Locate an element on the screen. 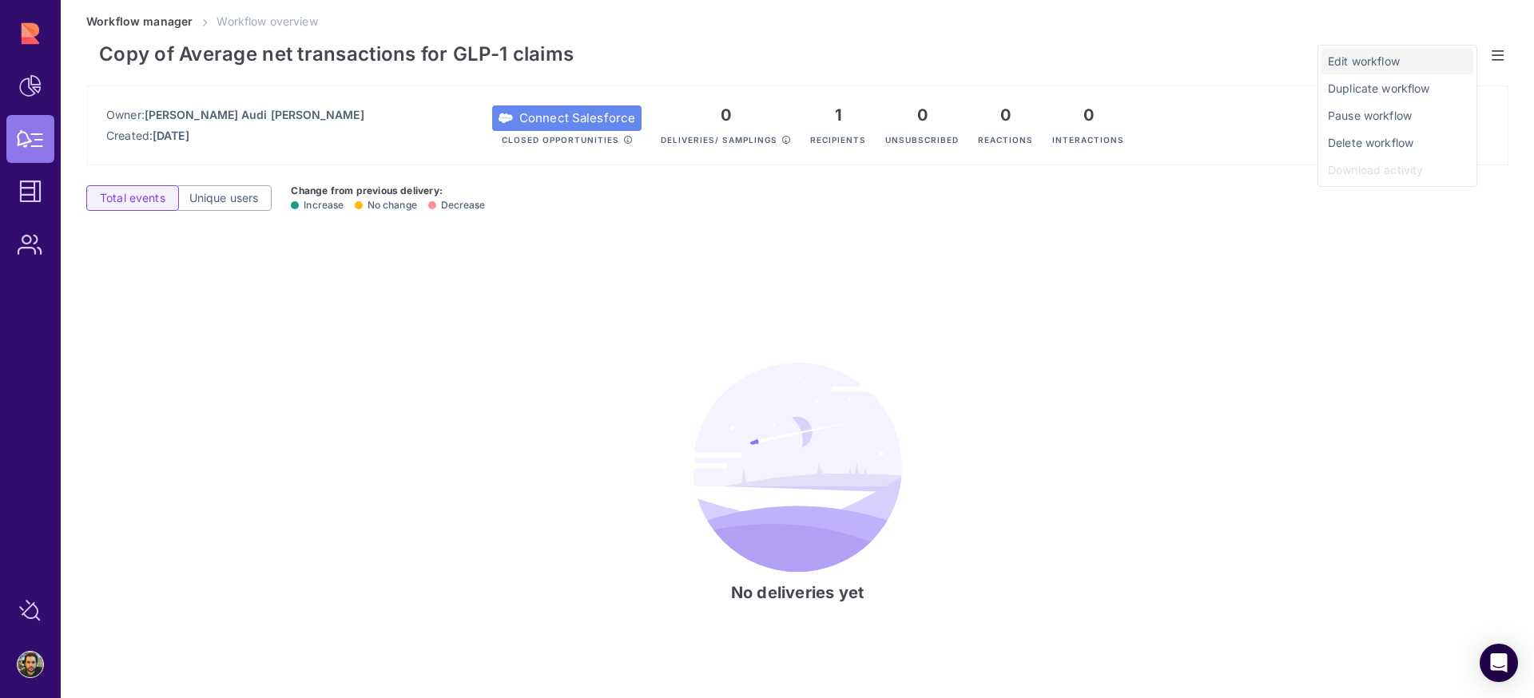 The image size is (1534, 698). h3: No deliveries yet is located at coordinates (797, 593).